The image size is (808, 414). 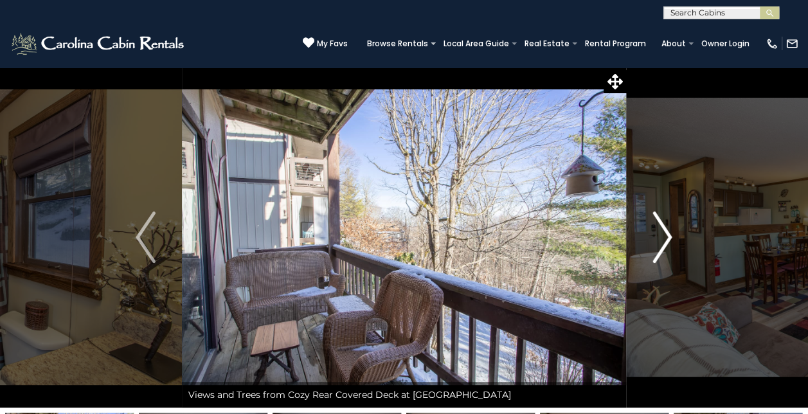 What do you see at coordinates (726, 44) in the screenshot?
I see `a: Owner Login` at bounding box center [726, 44].